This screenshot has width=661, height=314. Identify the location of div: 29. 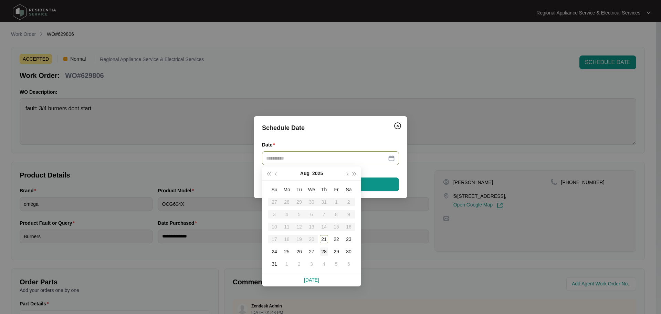
(337, 251).